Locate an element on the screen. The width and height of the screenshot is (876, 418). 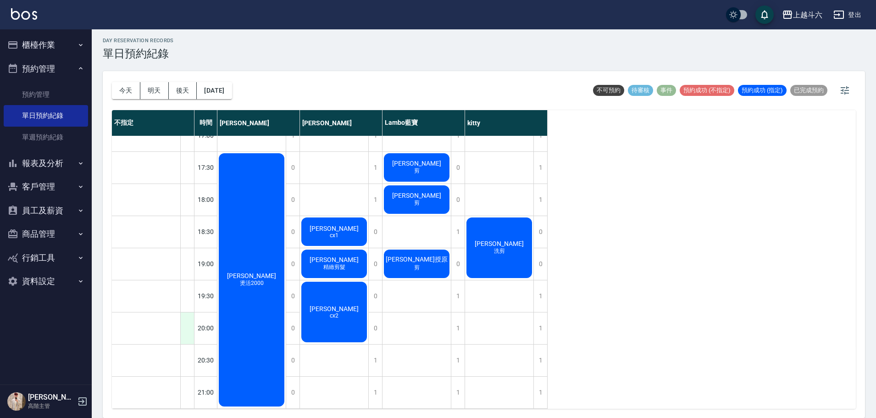
img: Logo is located at coordinates (24, 14).